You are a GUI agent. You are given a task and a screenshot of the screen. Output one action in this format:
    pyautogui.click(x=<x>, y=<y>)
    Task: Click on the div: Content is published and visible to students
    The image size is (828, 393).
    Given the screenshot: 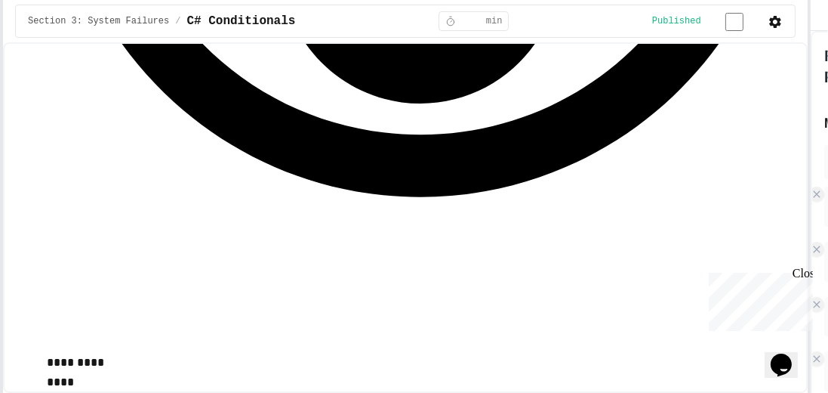 What is the action you would take?
    pyautogui.click(x=707, y=20)
    